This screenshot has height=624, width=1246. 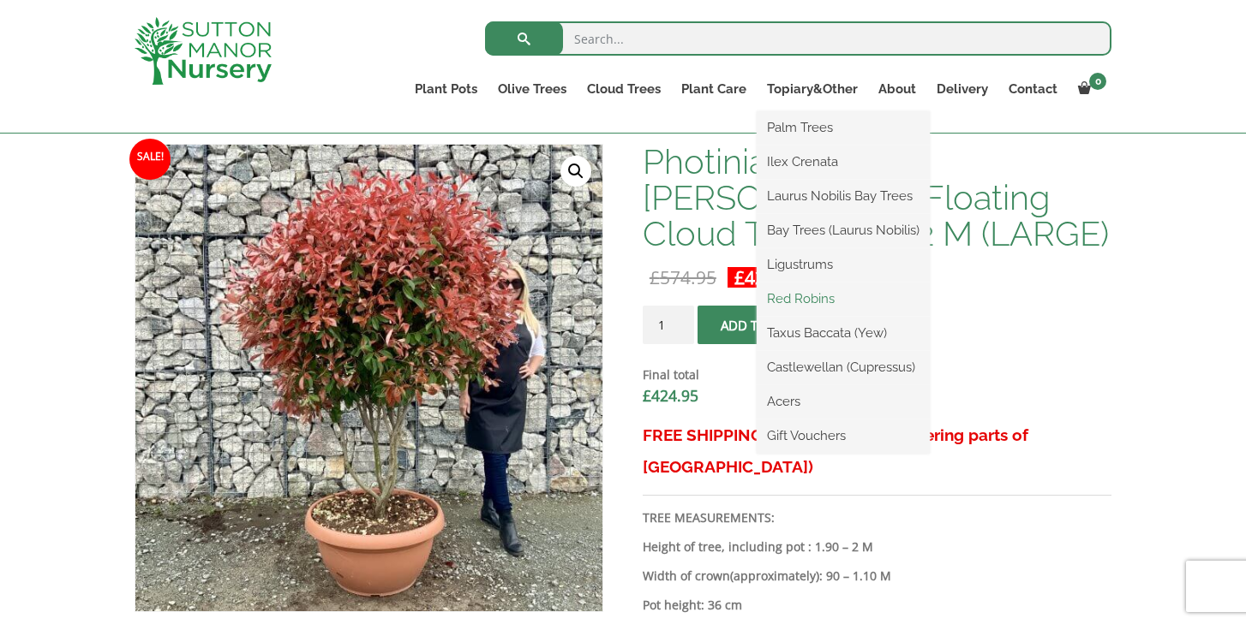 What do you see at coordinates (843, 402) in the screenshot?
I see `a: Acers` at bounding box center [843, 402].